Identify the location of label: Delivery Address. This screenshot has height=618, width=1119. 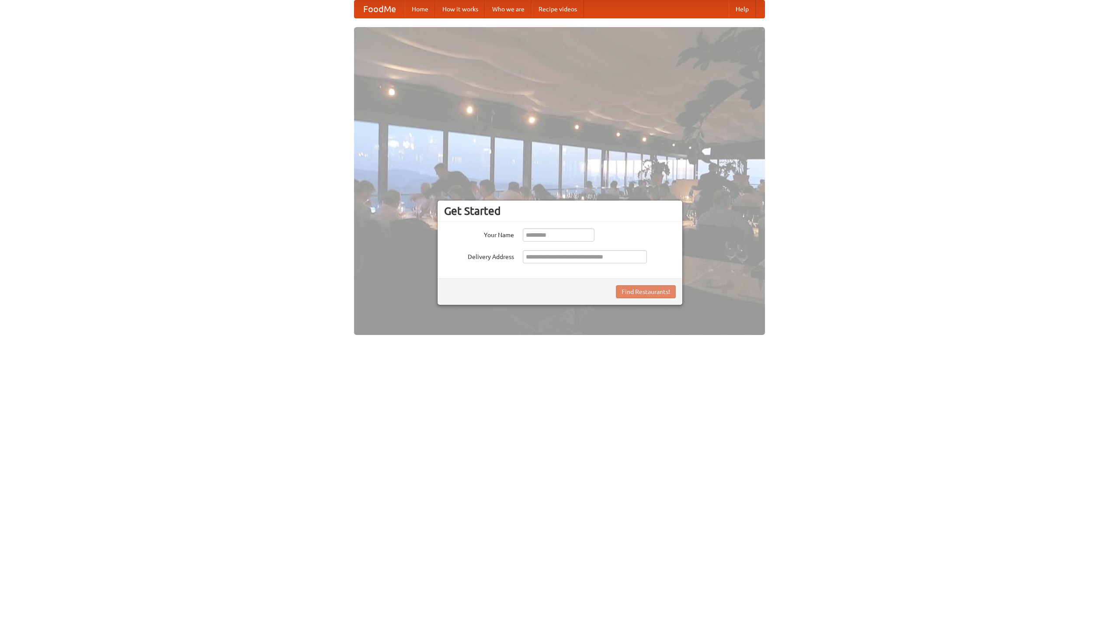
(479, 256).